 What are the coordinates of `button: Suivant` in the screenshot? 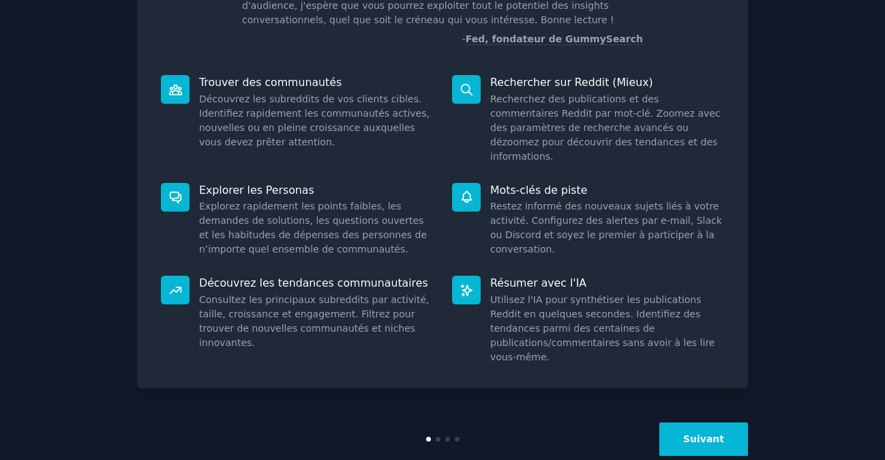 It's located at (704, 439).